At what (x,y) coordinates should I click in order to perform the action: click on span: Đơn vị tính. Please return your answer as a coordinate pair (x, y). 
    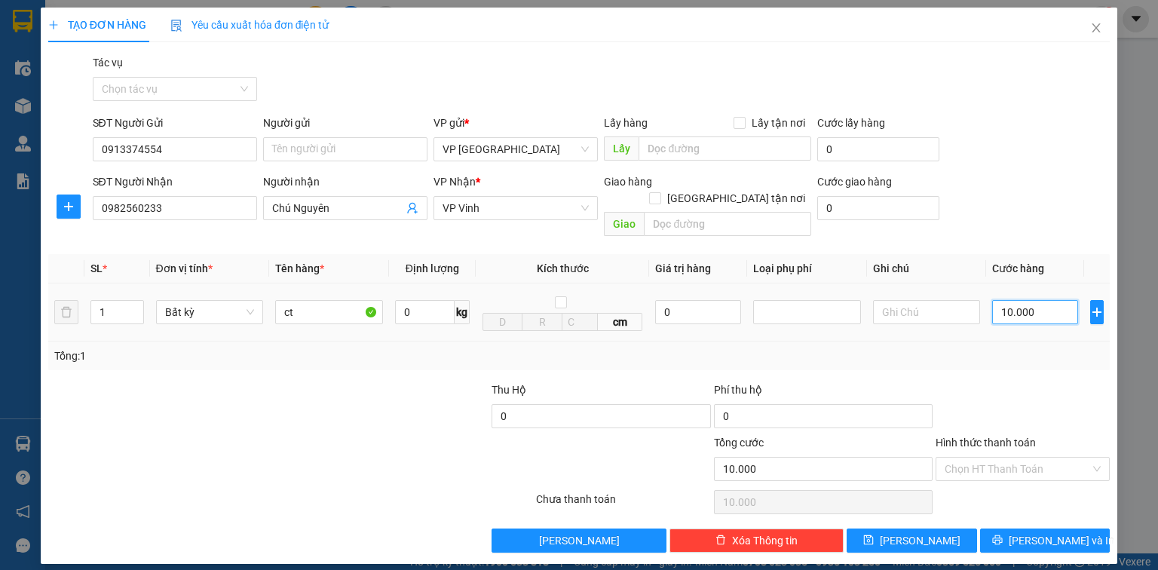
    Looking at the image, I should click on (184, 268).